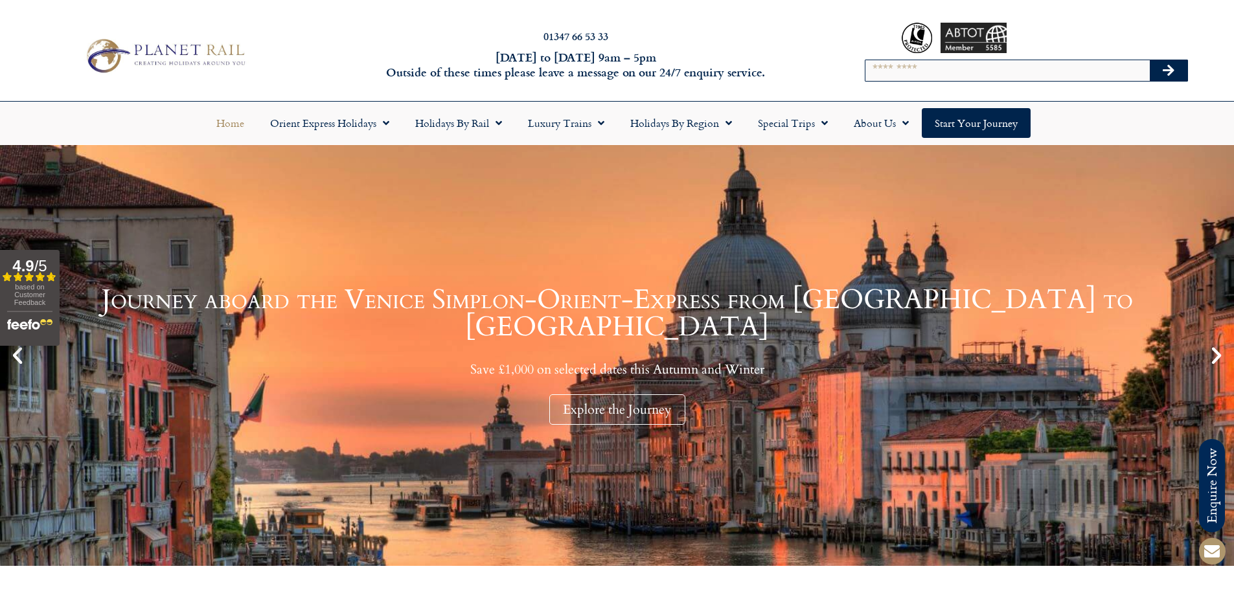  What do you see at coordinates (976, 123) in the screenshot?
I see `a: Start your Journey` at bounding box center [976, 123].